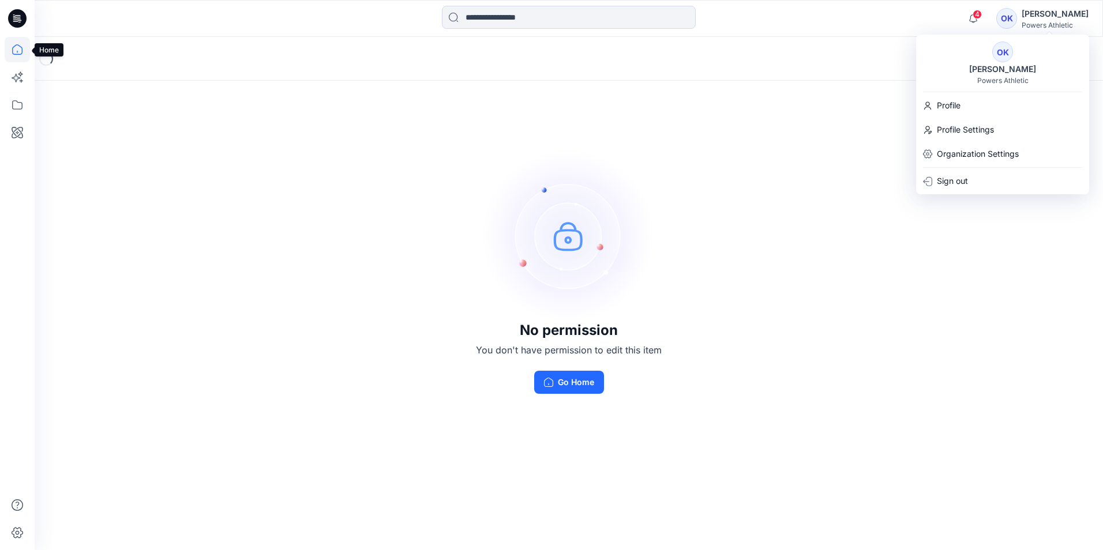 The width and height of the screenshot is (1103, 550). Describe the element at coordinates (978, 154) in the screenshot. I see `p: Organization Settings` at that location.